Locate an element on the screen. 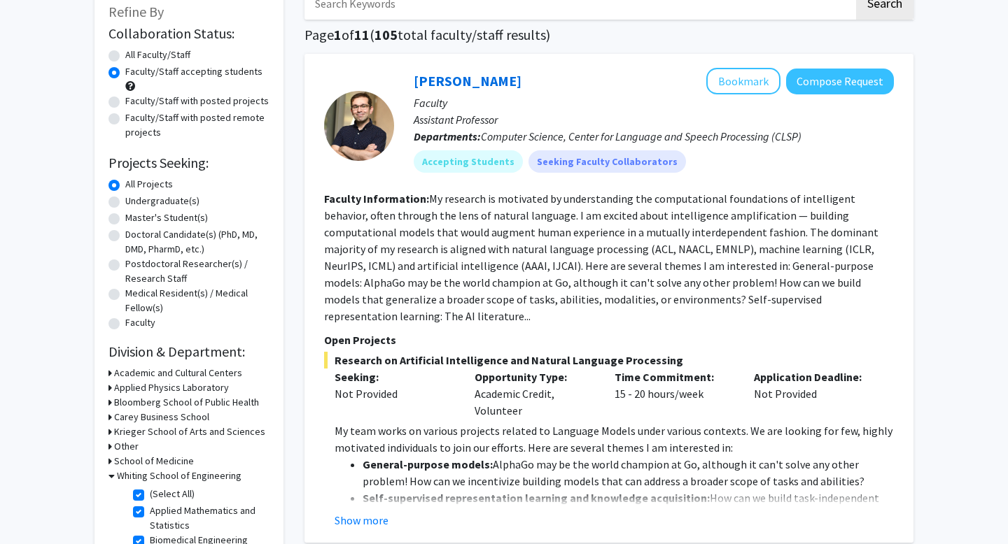 The image size is (1008, 544). h2: Projects Seeking: is located at coordinates (189, 163).